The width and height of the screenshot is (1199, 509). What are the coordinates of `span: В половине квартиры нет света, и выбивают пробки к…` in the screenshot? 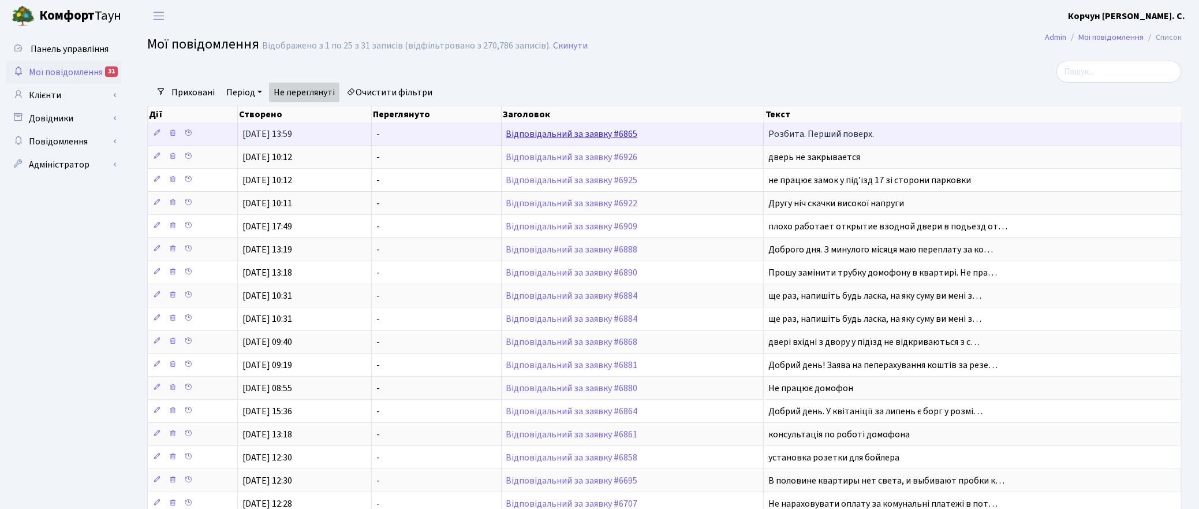 It's located at (886, 480).